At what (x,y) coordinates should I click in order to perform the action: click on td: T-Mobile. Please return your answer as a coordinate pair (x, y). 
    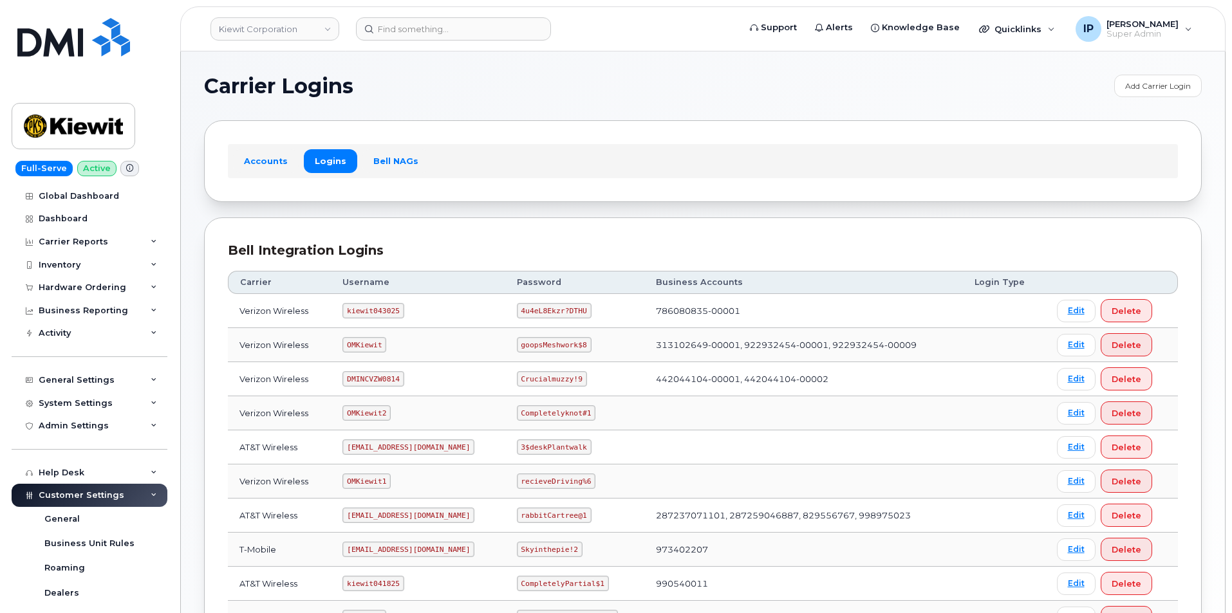
    Looking at the image, I should click on (279, 550).